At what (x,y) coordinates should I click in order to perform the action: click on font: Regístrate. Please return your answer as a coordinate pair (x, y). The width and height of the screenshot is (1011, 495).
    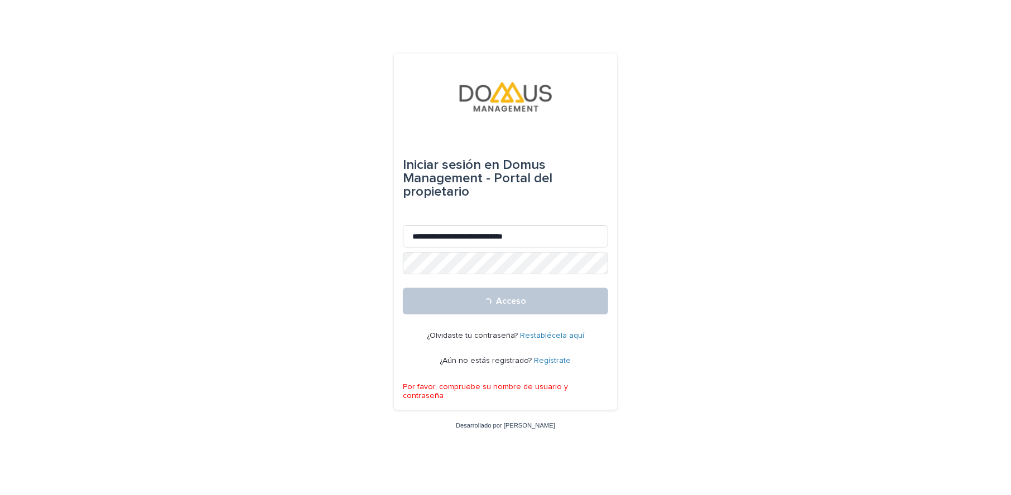
    Looking at the image, I should click on (553, 361).